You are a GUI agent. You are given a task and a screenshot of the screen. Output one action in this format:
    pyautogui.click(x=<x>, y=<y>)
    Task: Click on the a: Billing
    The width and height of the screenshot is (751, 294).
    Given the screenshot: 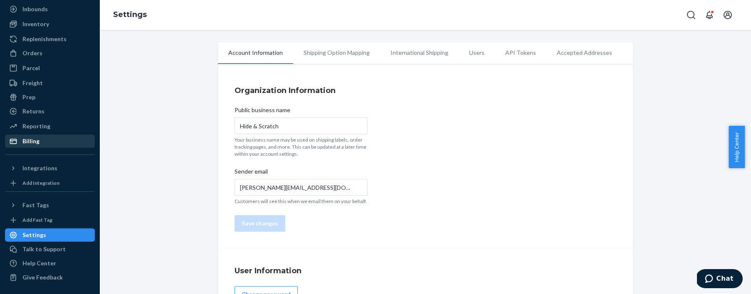 What is the action you would take?
    pyautogui.click(x=50, y=141)
    